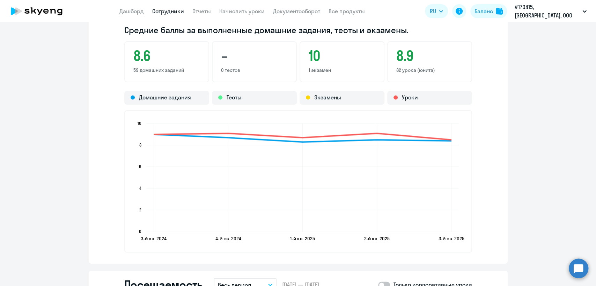 This screenshot has width=596, height=286. I want to click on text: 4, so click(140, 188).